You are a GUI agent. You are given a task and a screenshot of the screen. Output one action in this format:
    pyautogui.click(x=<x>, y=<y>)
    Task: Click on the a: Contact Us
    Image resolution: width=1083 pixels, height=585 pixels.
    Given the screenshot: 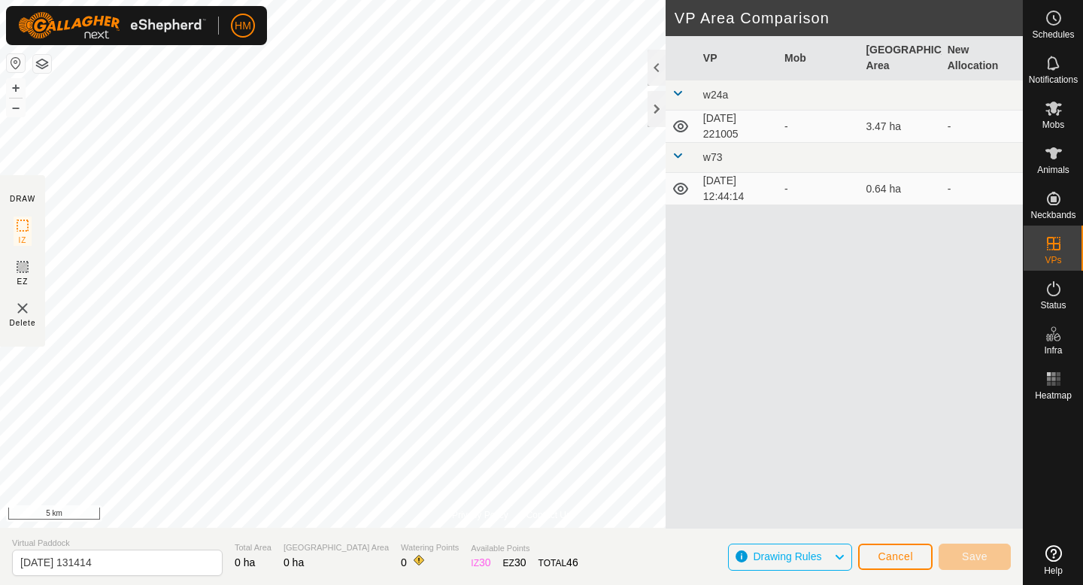 What is the action you would take?
    pyautogui.click(x=548, y=515)
    